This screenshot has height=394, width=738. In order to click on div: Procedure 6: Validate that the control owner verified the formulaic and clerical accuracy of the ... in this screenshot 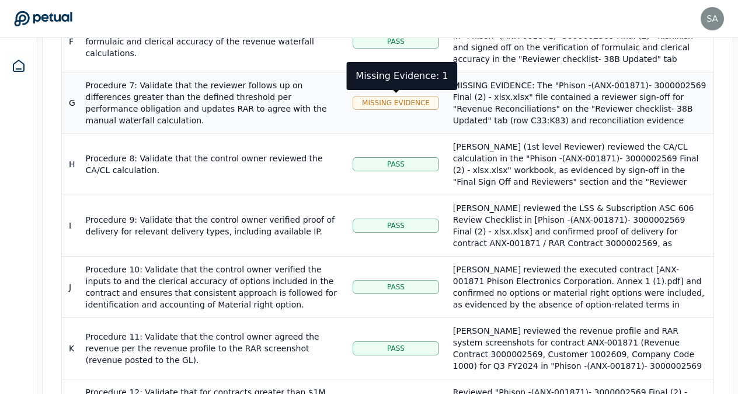, I will do `click(213, 41)`.